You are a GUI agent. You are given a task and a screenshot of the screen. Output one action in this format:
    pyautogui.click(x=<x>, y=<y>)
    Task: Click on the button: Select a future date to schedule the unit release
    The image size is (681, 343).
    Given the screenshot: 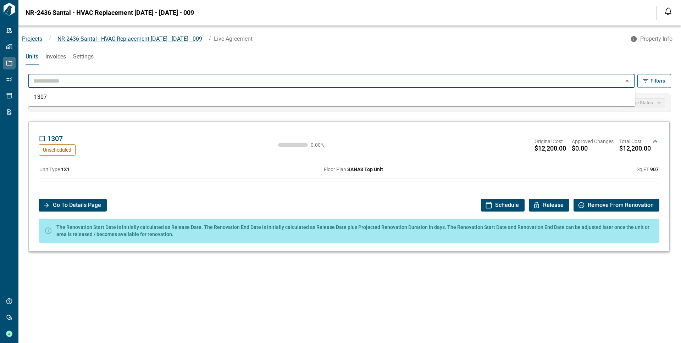 What is the action you would take?
    pyautogui.click(x=502, y=205)
    